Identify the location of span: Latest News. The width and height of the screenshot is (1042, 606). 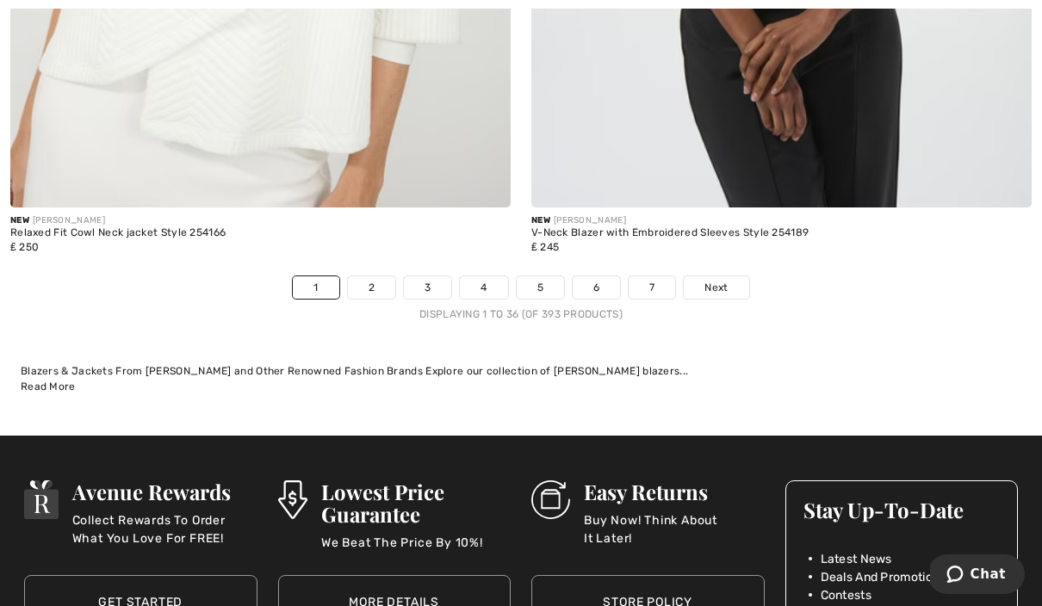
(856, 559).